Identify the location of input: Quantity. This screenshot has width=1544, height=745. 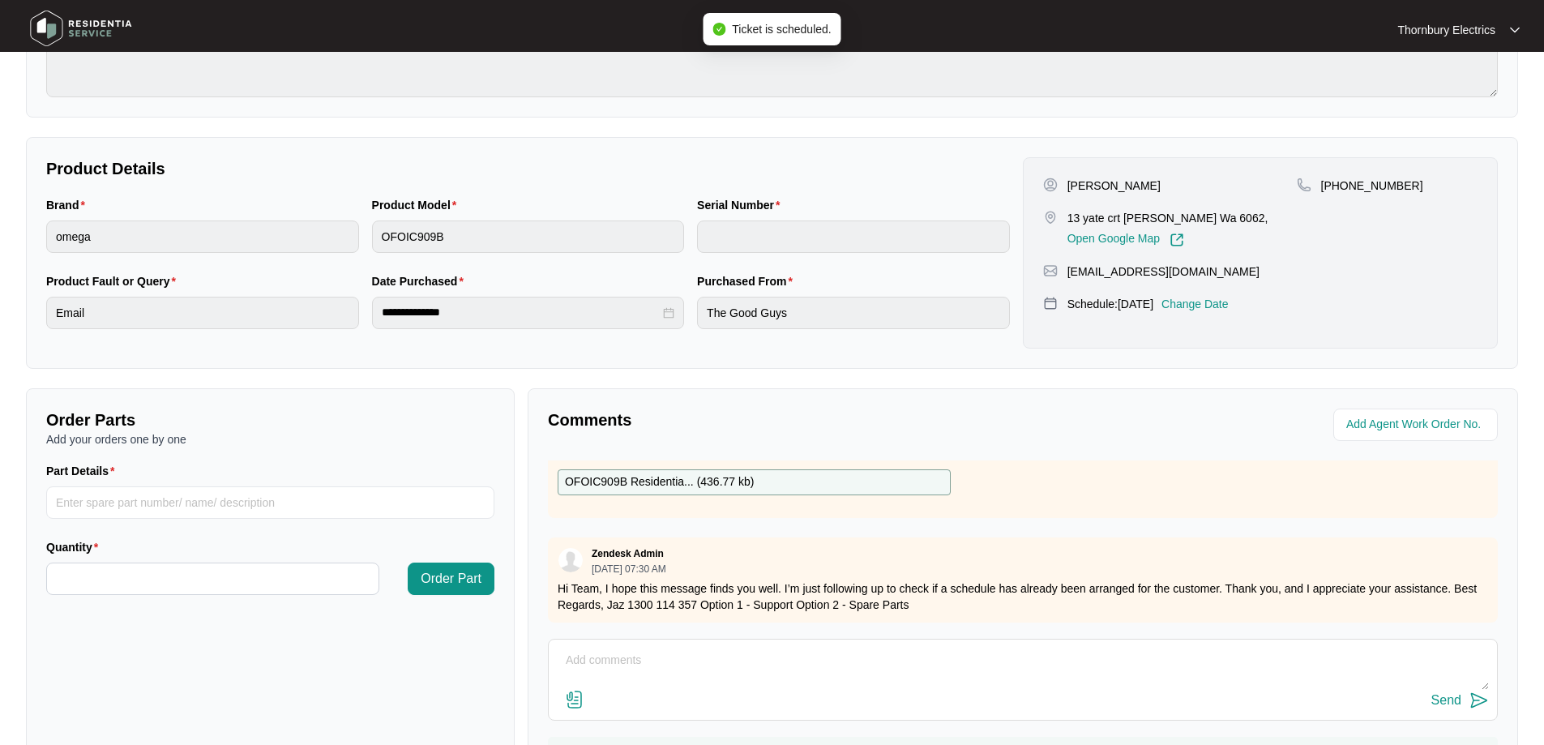
(212, 579).